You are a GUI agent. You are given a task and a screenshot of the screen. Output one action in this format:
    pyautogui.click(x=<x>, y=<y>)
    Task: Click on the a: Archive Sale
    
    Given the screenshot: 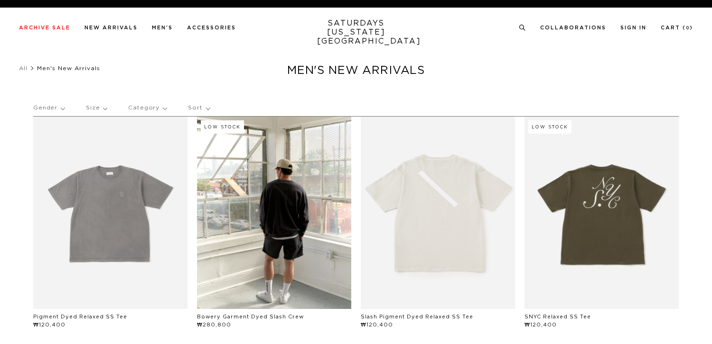 What is the action you would take?
    pyautogui.click(x=45, y=28)
    